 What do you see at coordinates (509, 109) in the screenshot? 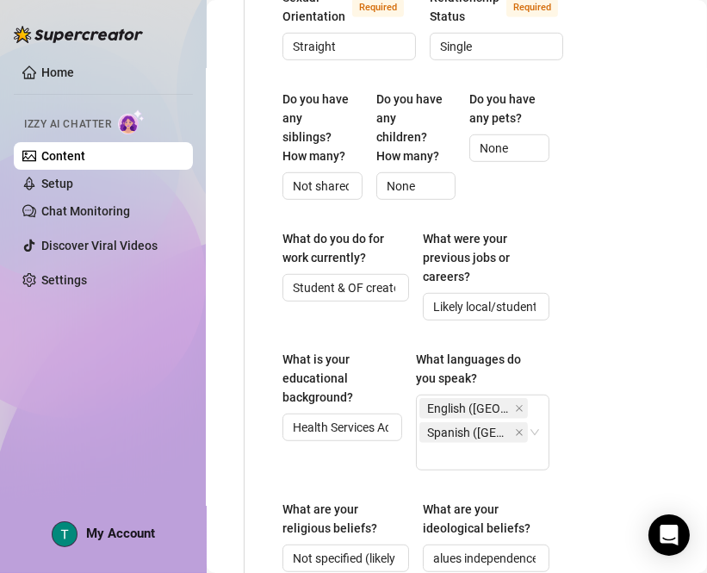
I see `label: Do you have any pets?` at bounding box center [509, 109].